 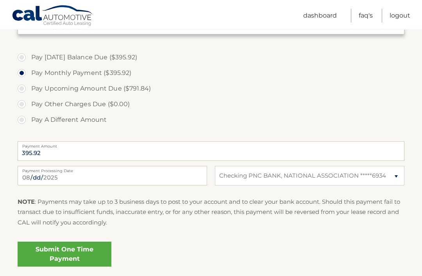 What do you see at coordinates (211, 105) in the screenshot?
I see `label: Pay Other Charges Due ($0.00)` at bounding box center [211, 105].